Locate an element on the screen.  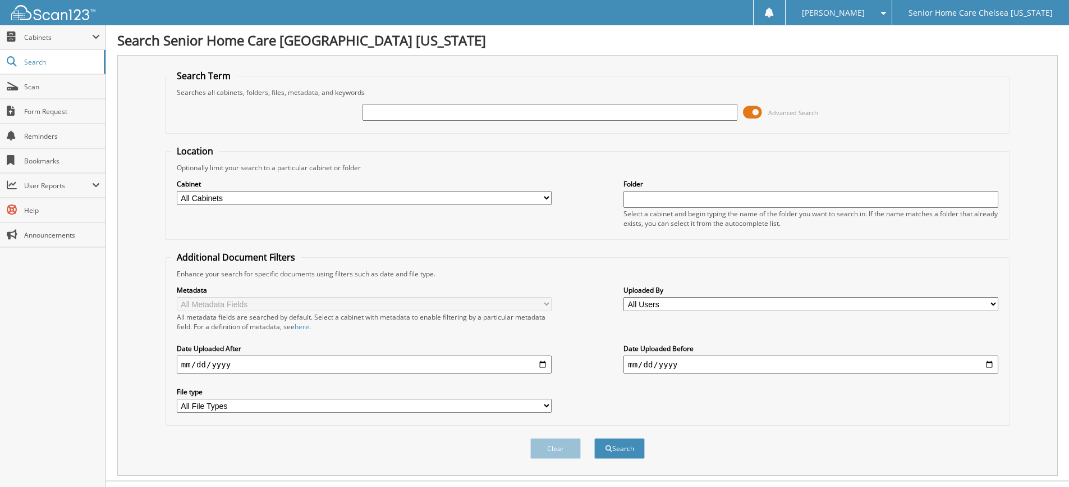
label: Uploaded By is located at coordinates (811, 290).